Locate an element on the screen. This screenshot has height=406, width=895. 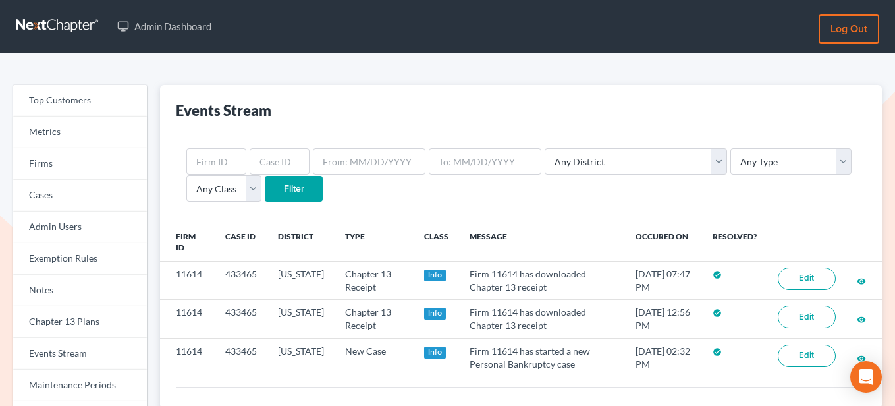
th: Resolved? is located at coordinates (734, 242).